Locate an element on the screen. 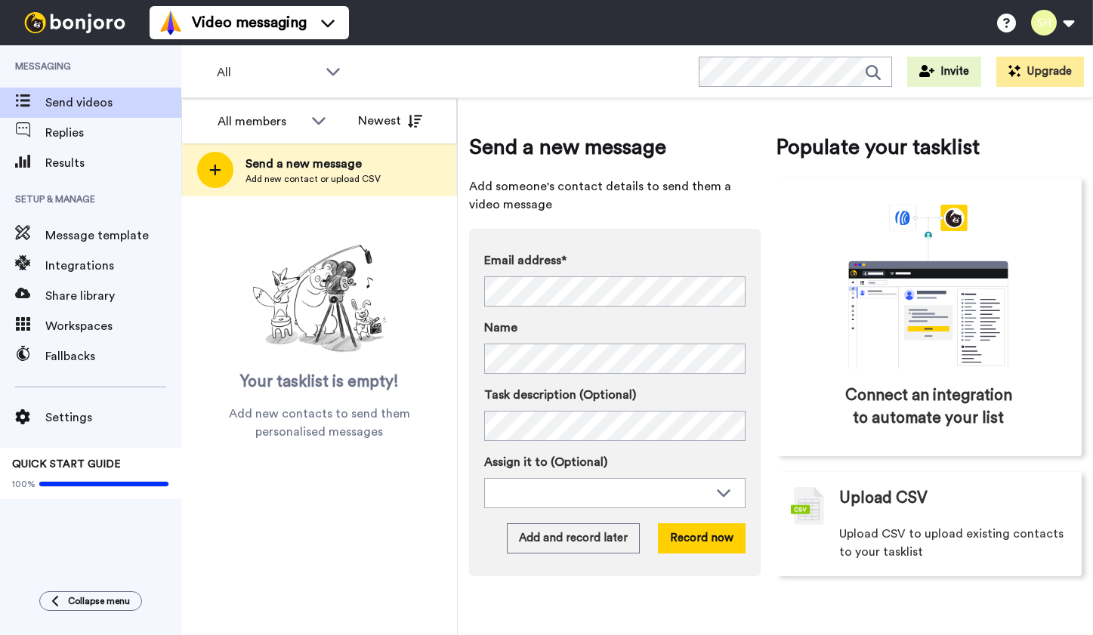 This screenshot has height=635, width=1093. img: bj-logo-header-white.svg is located at coordinates (75, 23).